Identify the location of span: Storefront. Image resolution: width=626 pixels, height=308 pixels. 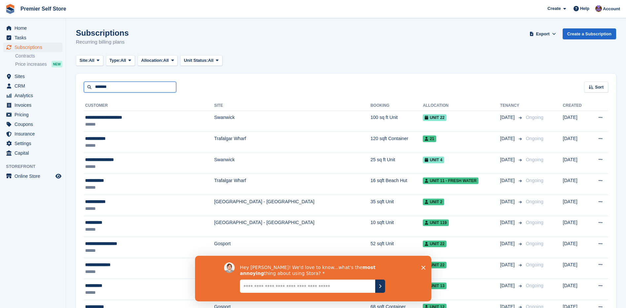
(36, 166).